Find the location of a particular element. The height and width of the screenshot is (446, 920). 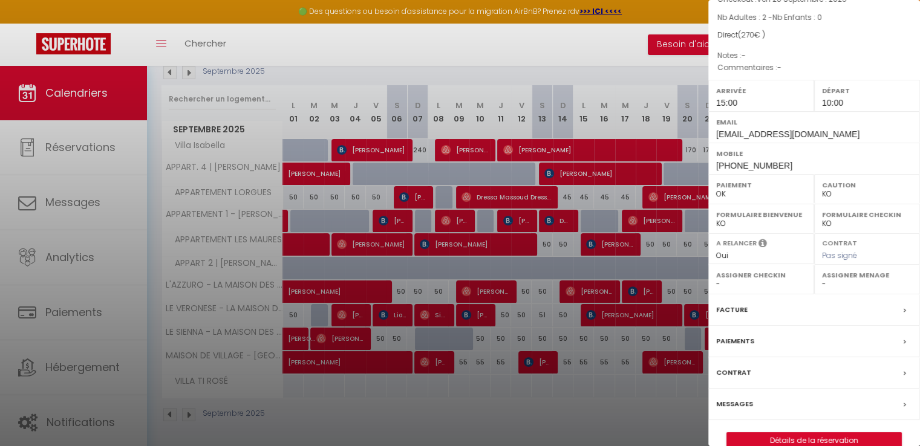

label: Formulaire Checkin is located at coordinates (866, 215).